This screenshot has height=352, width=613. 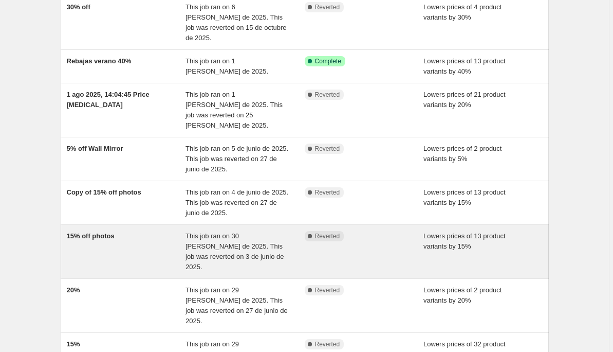 I want to click on span: 30% off, so click(x=79, y=7).